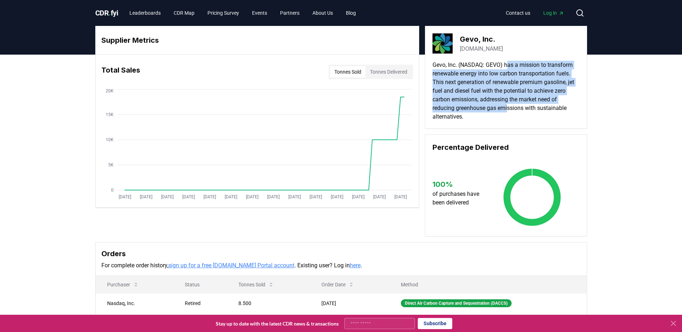 Image resolution: width=682 pixels, height=332 pixels. What do you see at coordinates (110, 115) in the screenshot?
I see `tspan: 15K` at bounding box center [110, 115].